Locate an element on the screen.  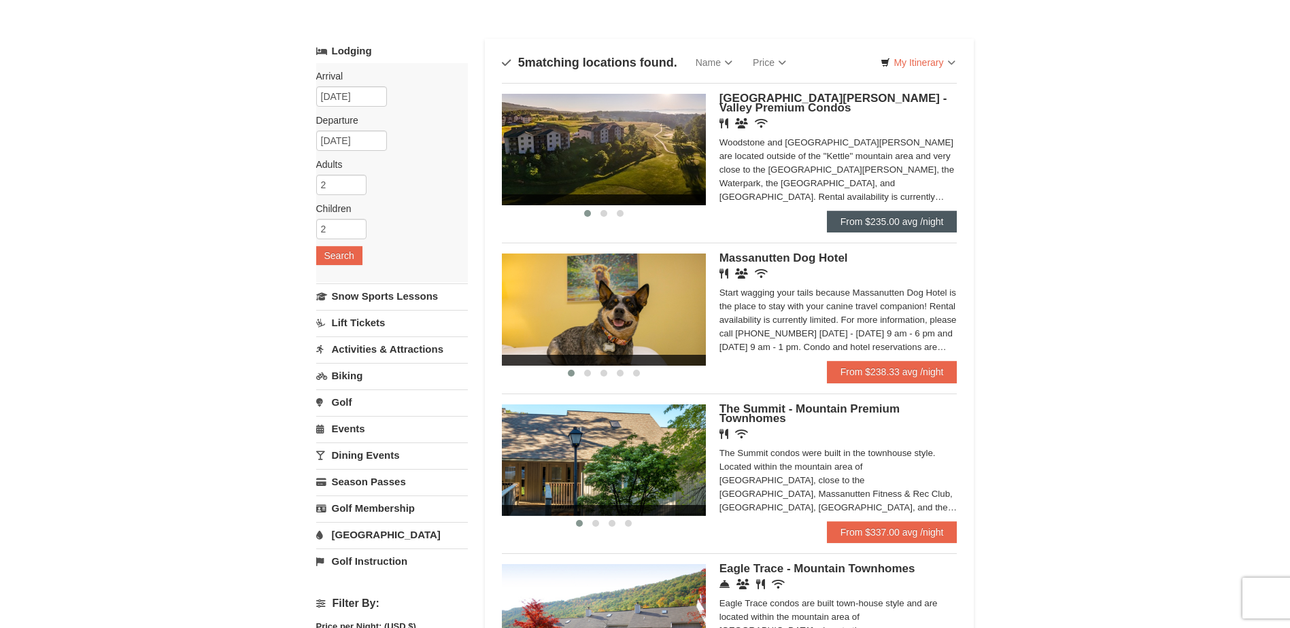
i: Conference Facilities is located at coordinates (743, 584).